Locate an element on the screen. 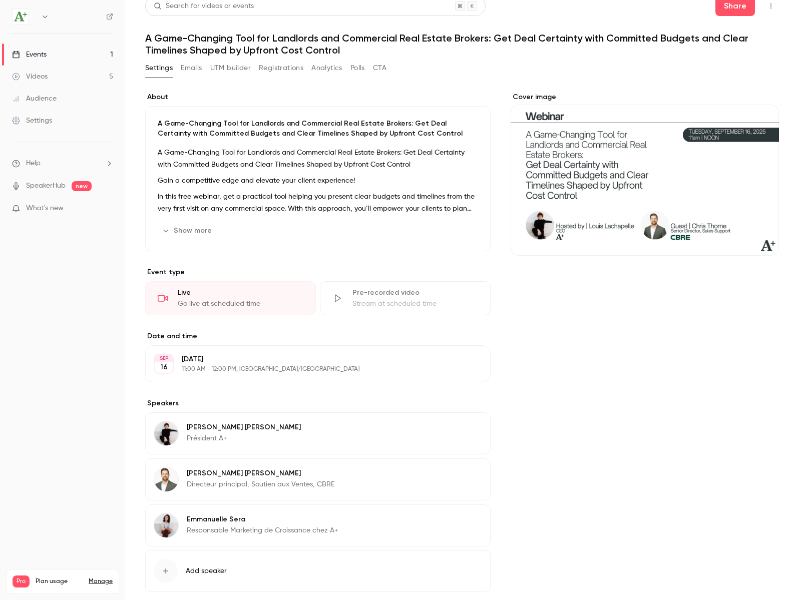  img: Louis Lachapelle is located at coordinates (166, 434).